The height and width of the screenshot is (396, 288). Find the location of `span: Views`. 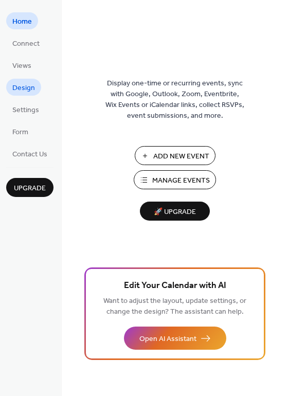

span: Views is located at coordinates (22, 66).